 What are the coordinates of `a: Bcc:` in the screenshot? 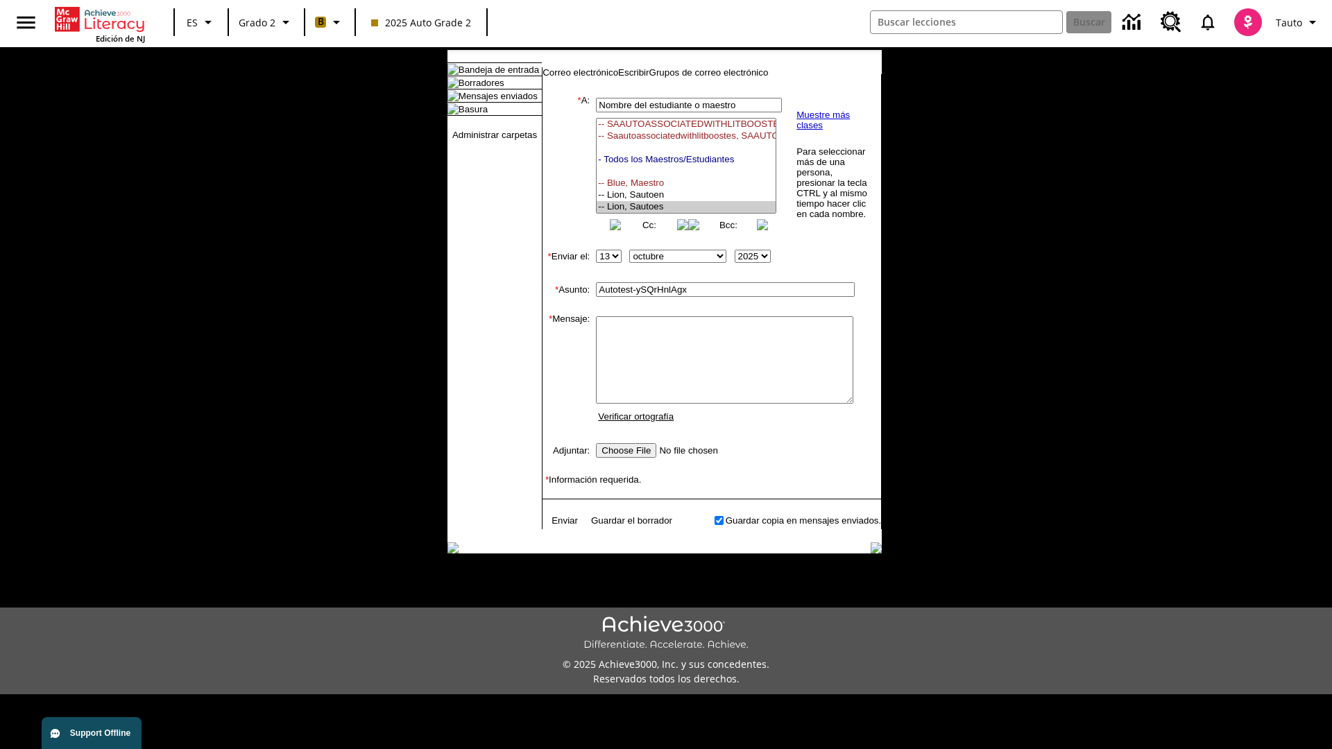 It's located at (728, 225).